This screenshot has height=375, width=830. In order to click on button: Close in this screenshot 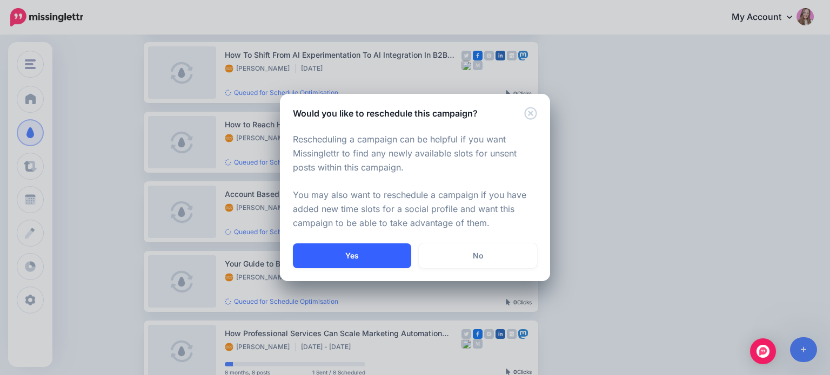, I will do `click(531, 113)`.